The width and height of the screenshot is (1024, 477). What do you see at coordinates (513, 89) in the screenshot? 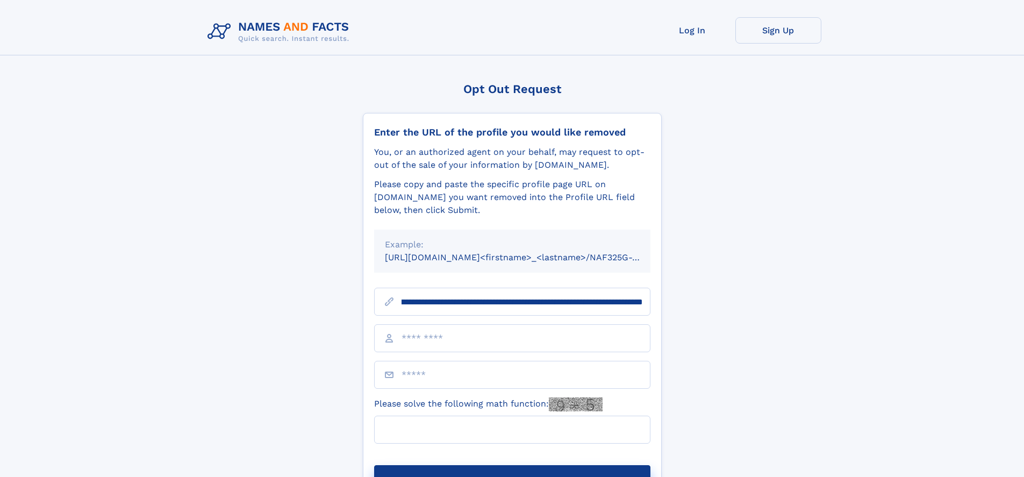
I see `div: Opt Out Request` at bounding box center [513, 89].